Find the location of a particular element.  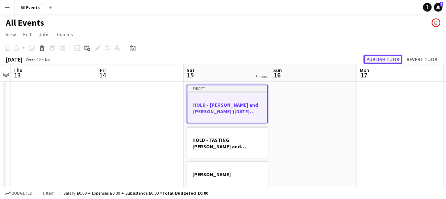

span: Mon is located at coordinates (365, 70).